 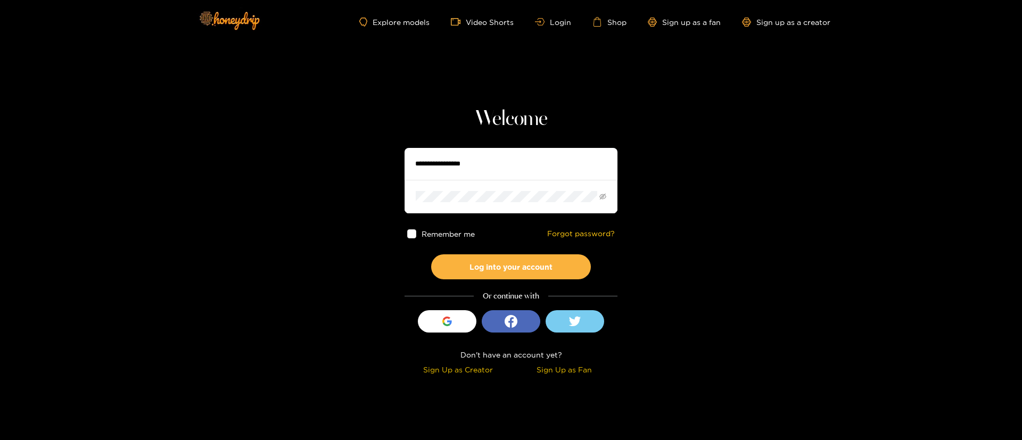 What do you see at coordinates (458, 369) in the screenshot?
I see `div: Sign Up as Creator` at bounding box center [458, 369].